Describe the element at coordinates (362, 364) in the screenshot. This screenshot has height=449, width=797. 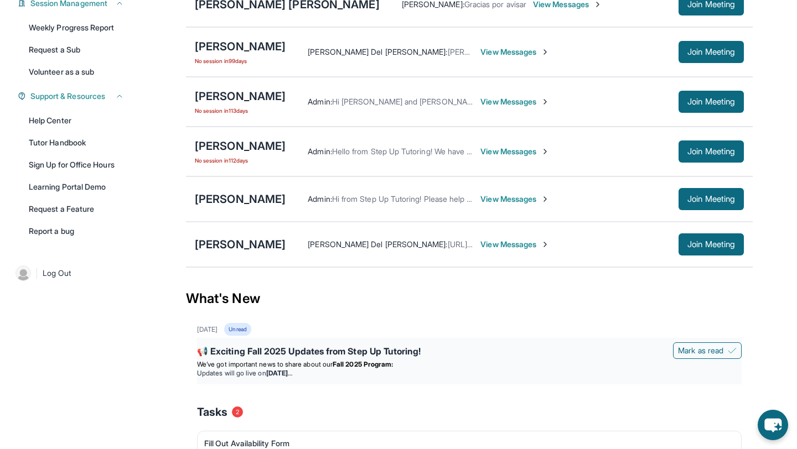
I see `strong: Fall 2025 Program:` at that location.